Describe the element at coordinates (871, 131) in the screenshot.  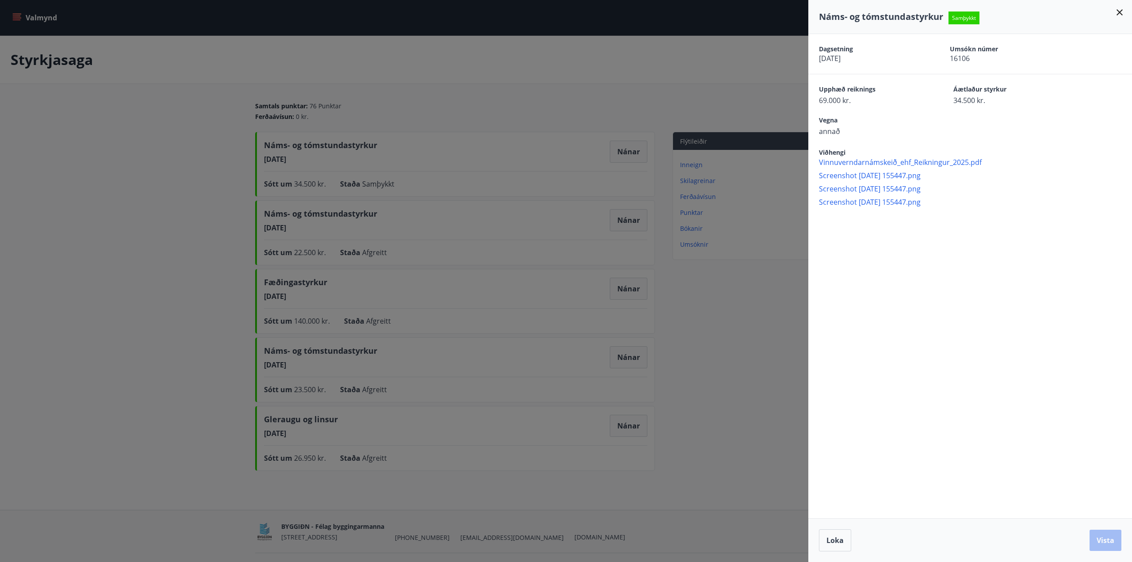
I see `span: annað` at that location.